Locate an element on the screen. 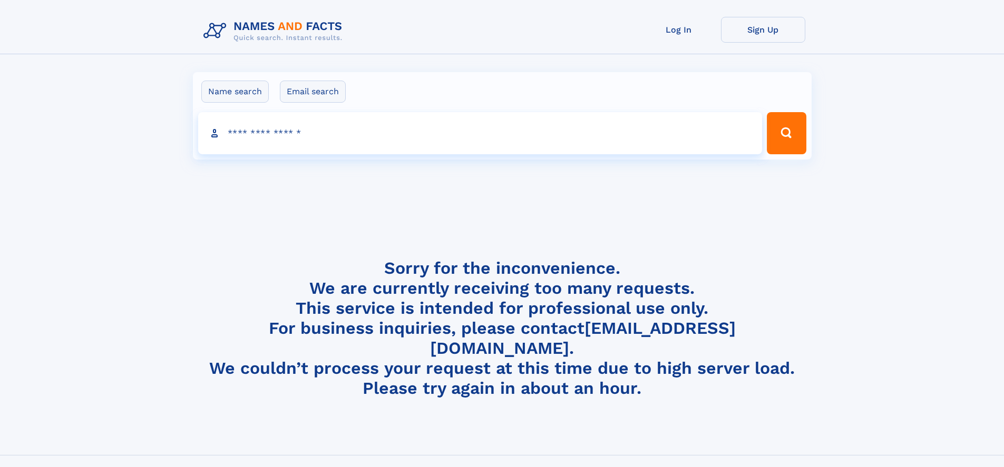 The width and height of the screenshot is (1004, 467). input: search input is located at coordinates (480, 133).